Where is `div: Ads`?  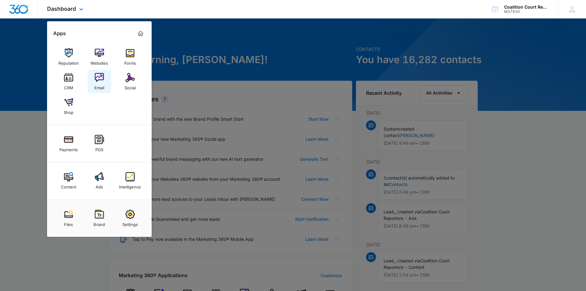
div: Ads is located at coordinates (99, 185).